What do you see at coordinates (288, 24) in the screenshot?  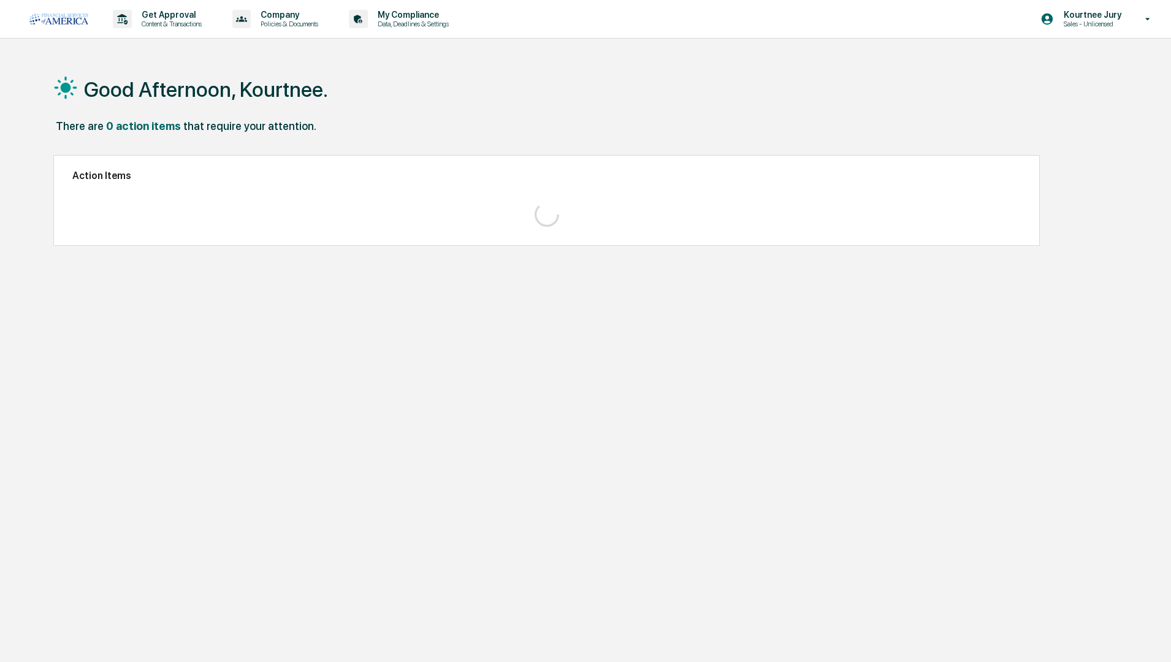 I see `p: Policies & Documents` at bounding box center [288, 24].